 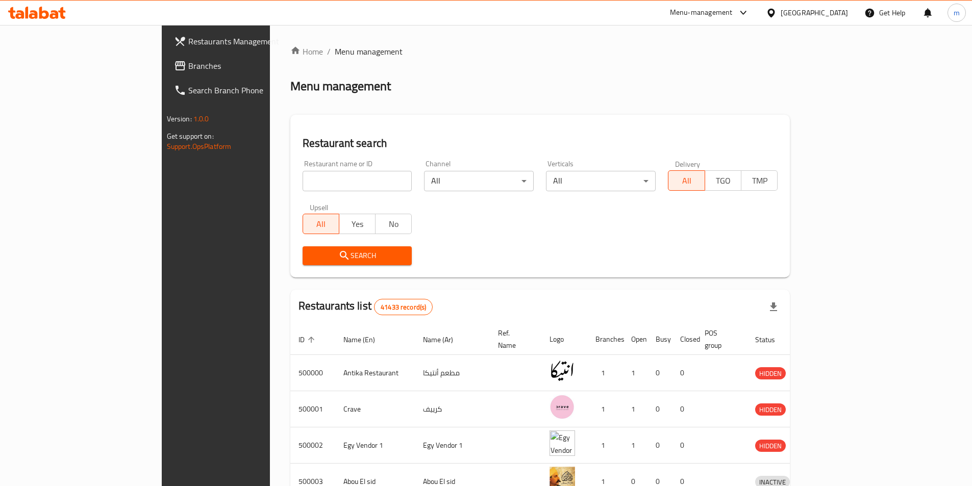 I want to click on td: مطعم أنتيكا, so click(x=452, y=373).